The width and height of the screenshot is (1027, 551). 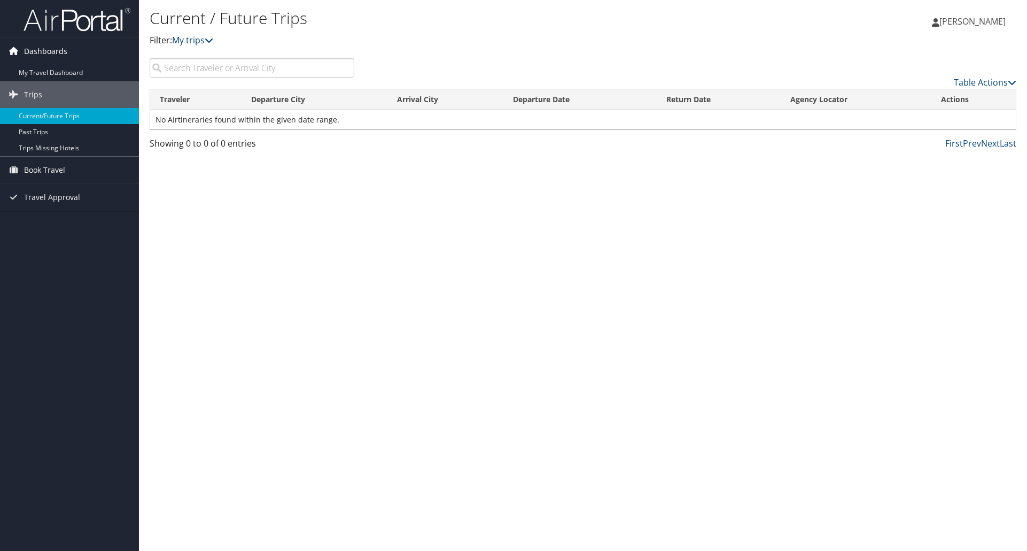 What do you see at coordinates (45, 51) in the screenshot?
I see `span: Dashboards` at bounding box center [45, 51].